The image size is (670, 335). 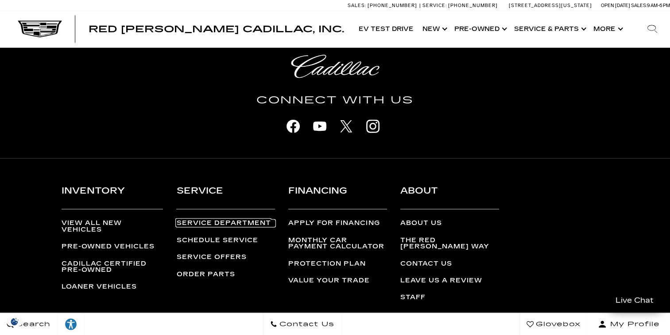 What do you see at coordinates (15, 322) in the screenshot?
I see `img: Opt-Out Icon` at bounding box center [15, 322].